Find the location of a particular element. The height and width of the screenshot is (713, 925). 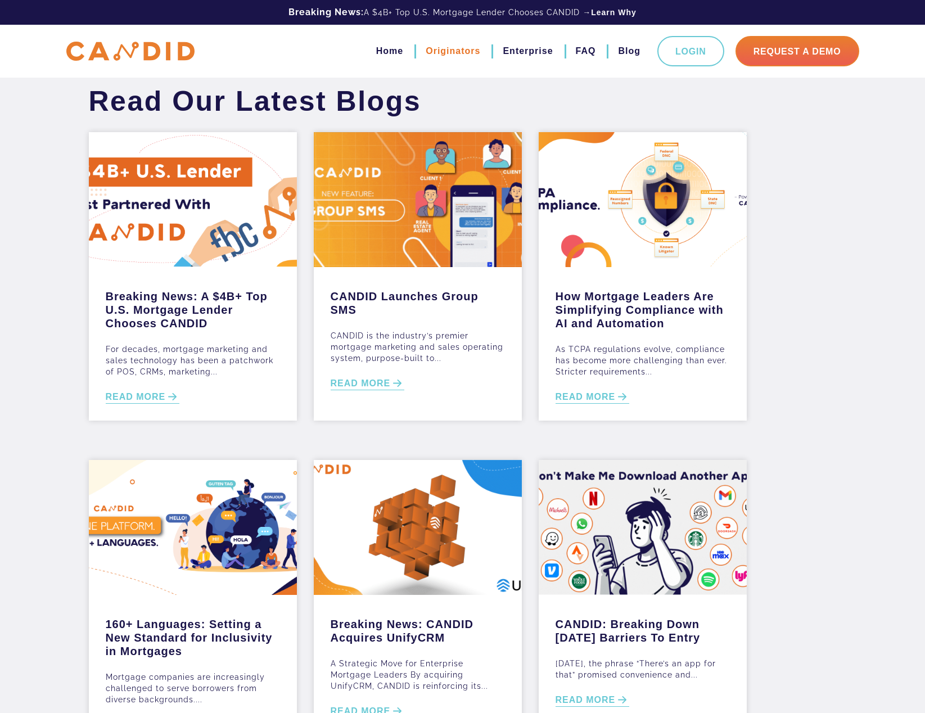

a: Enterprise is located at coordinates (528, 51).